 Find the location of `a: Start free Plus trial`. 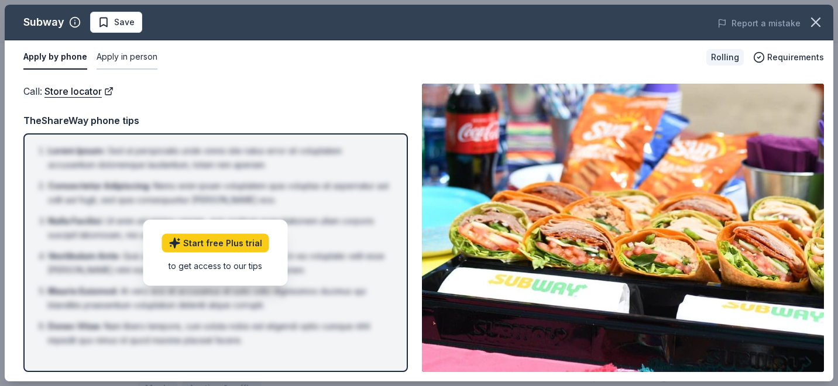

a: Start free Plus trial is located at coordinates (215, 243).